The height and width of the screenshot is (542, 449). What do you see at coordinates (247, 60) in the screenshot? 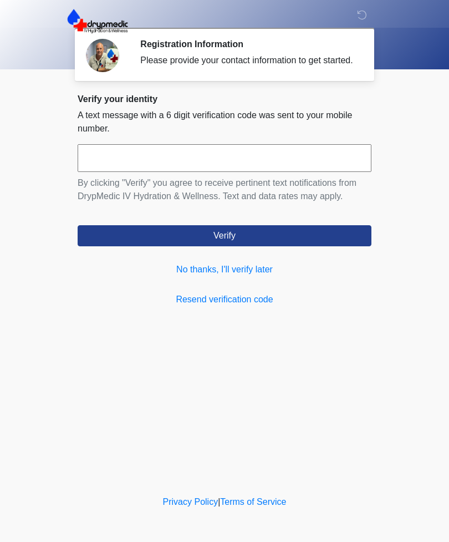
I see `div: Please provide your contact information to get started.` at bounding box center [247, 60].